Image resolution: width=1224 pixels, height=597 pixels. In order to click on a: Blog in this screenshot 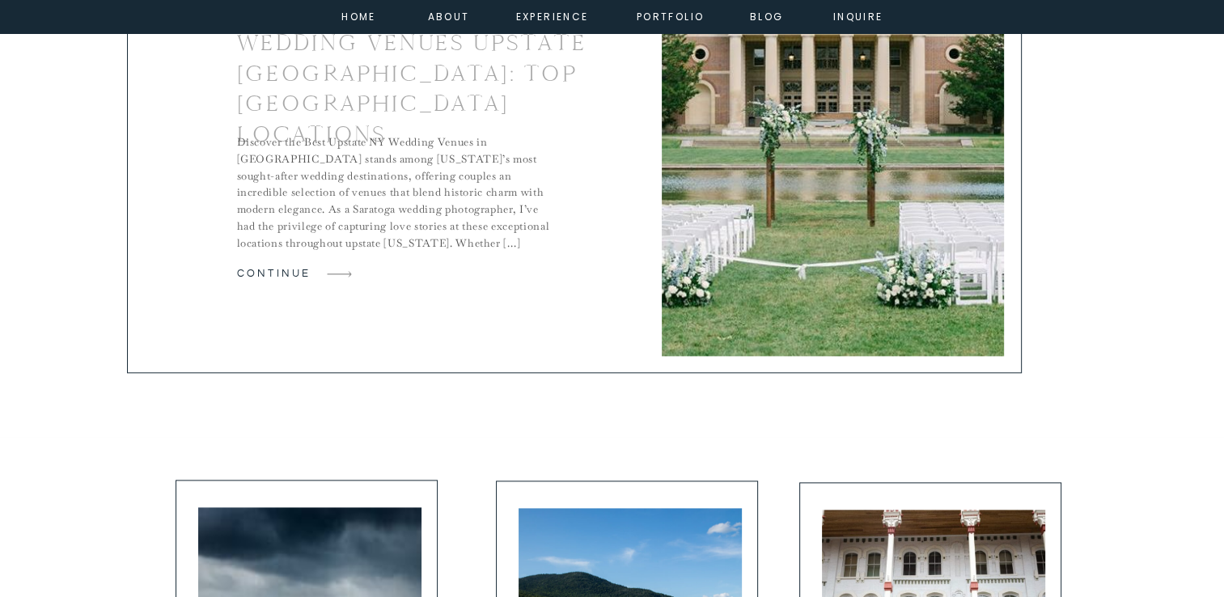, I will do `click(767, 15)`.